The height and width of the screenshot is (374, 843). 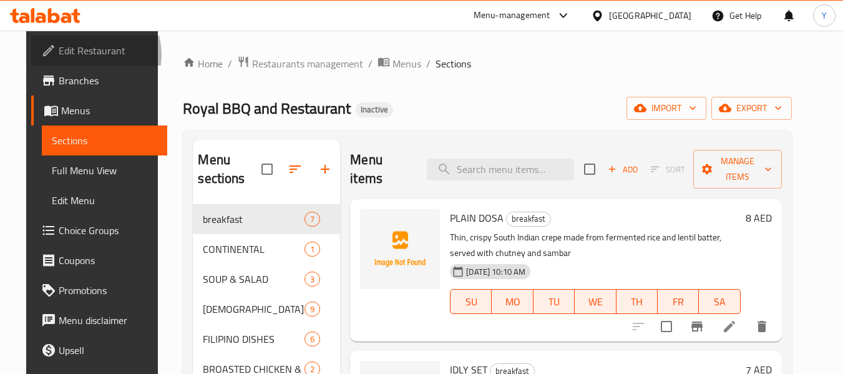 I want to click on span: SU, so click(x=471, y=301).